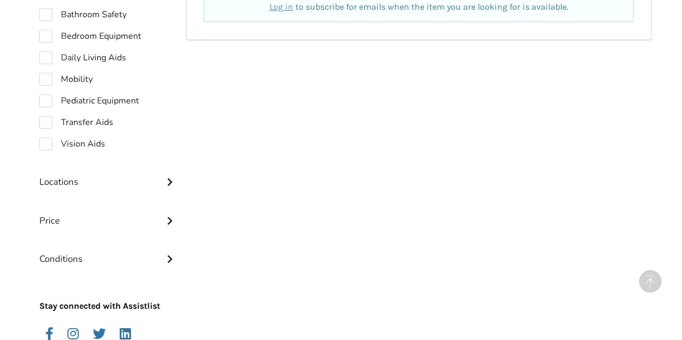 The height and width of the screenshot is (340, 682). I want to click on label: Bathroom Safety, so click(83, 15).